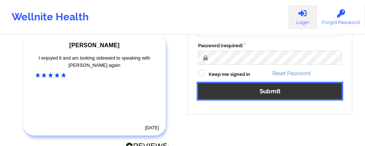 Image resolution: width=365 pixels, height=146 pixels. Describe the element at coordinates (229, 75) in the screenshot. I see `label: Keep me signed in` at that location.